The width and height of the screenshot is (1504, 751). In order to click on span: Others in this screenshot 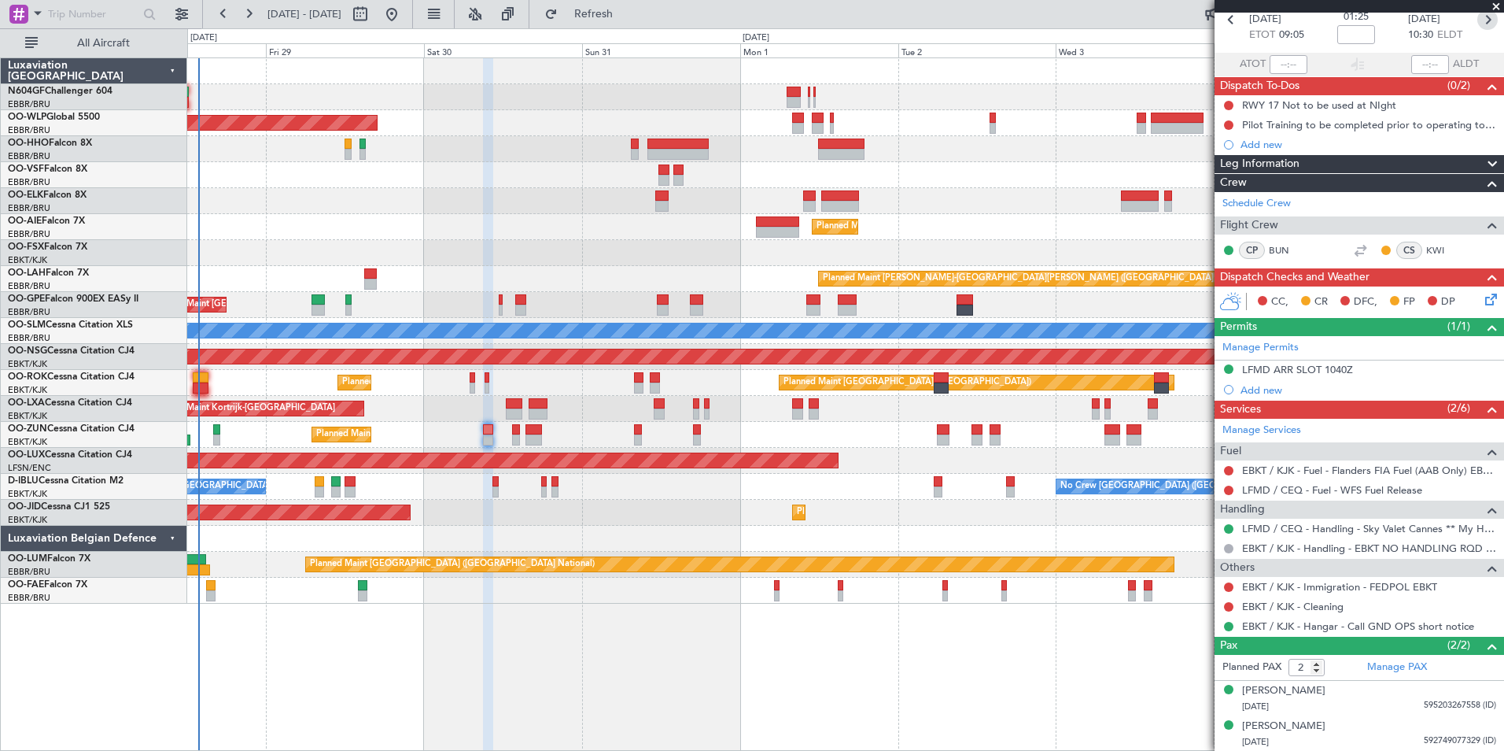, I will do `click(1238, 567)`.